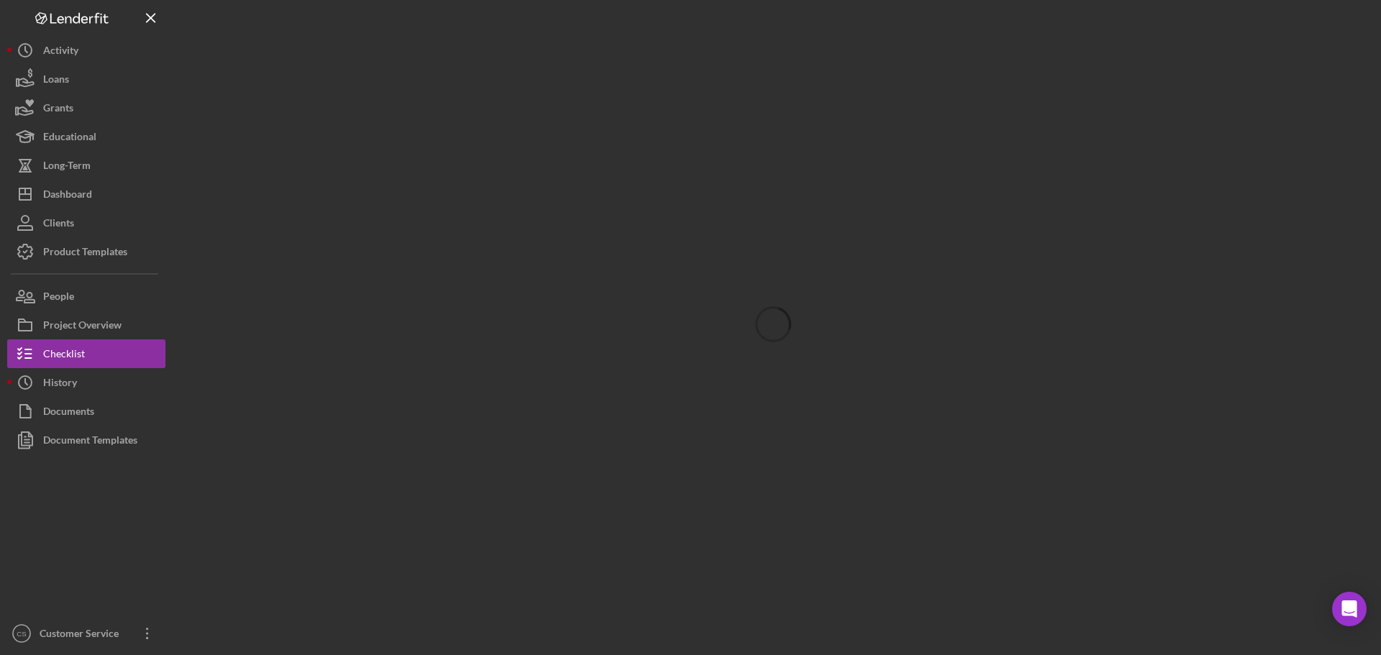  Describe the element at coordinates (86, 252) in the screenshot. I see `button: Product Templates` at that location.